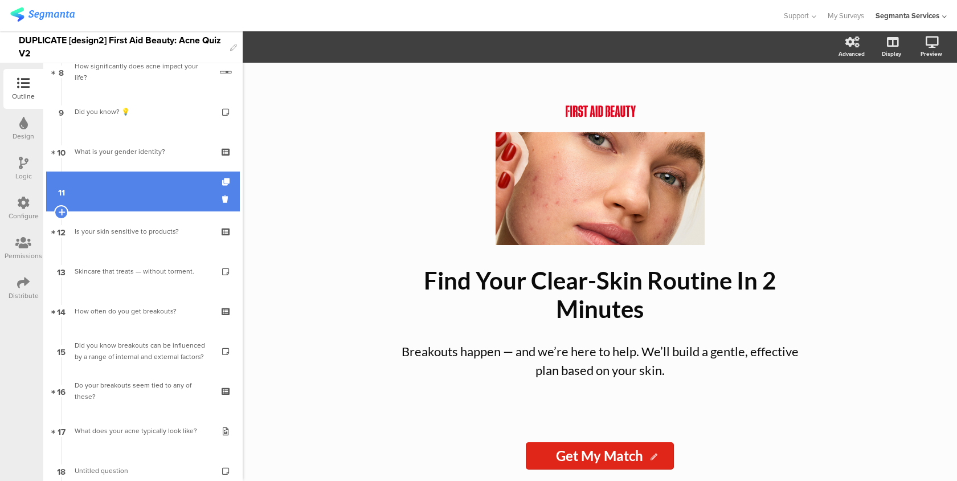 This screenshot has width=957, height=481. I want to click on span: 17, so click(62, 431).